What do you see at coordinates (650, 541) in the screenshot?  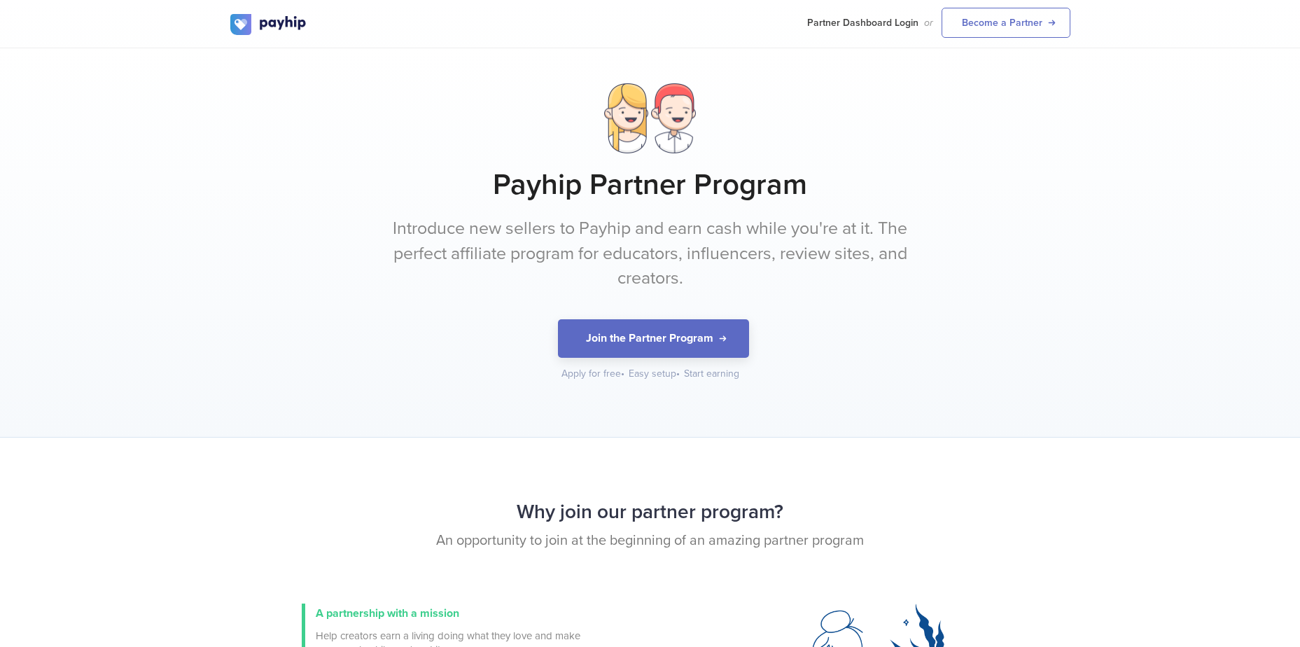 I see `p: An opportunity to join at the beginning of an amazing partner program` at bounding box center [650, 541].